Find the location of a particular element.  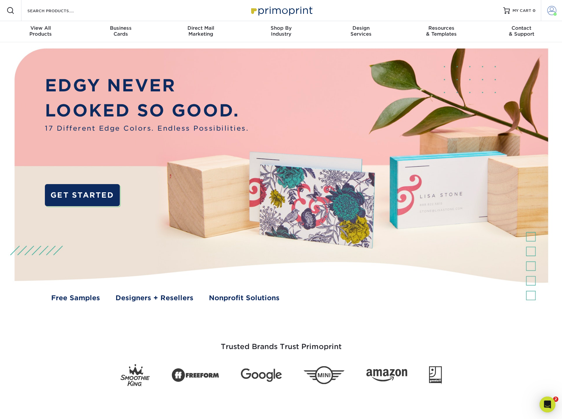

a: DesignServices is located at coordinates (361, 32).